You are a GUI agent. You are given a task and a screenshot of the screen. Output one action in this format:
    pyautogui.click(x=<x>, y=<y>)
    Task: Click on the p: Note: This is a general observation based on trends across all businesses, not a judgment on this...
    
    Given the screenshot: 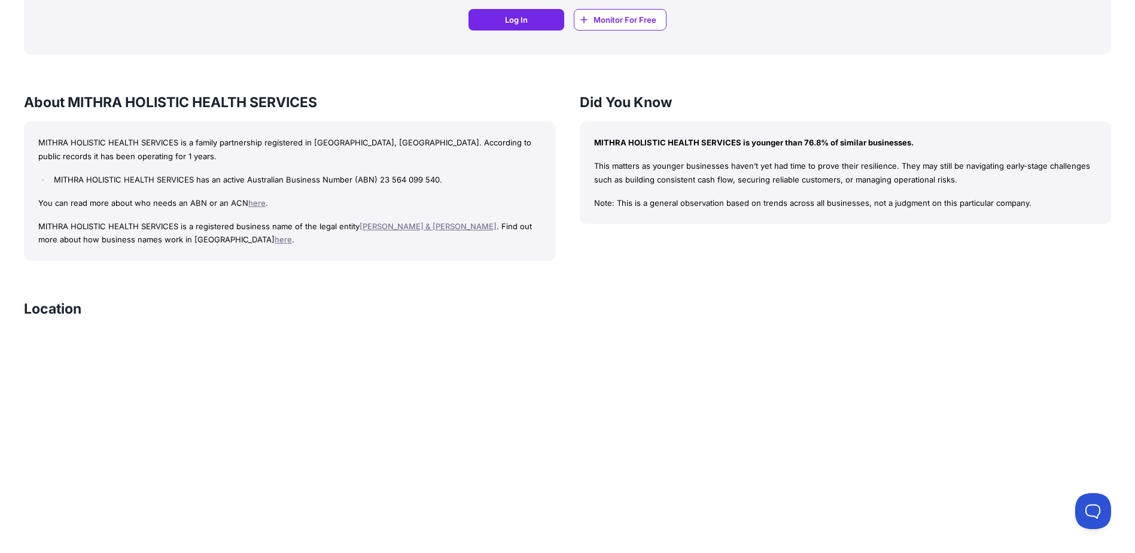 What is the action you would take?
    pyautogui.click(x=845, y=203)
    